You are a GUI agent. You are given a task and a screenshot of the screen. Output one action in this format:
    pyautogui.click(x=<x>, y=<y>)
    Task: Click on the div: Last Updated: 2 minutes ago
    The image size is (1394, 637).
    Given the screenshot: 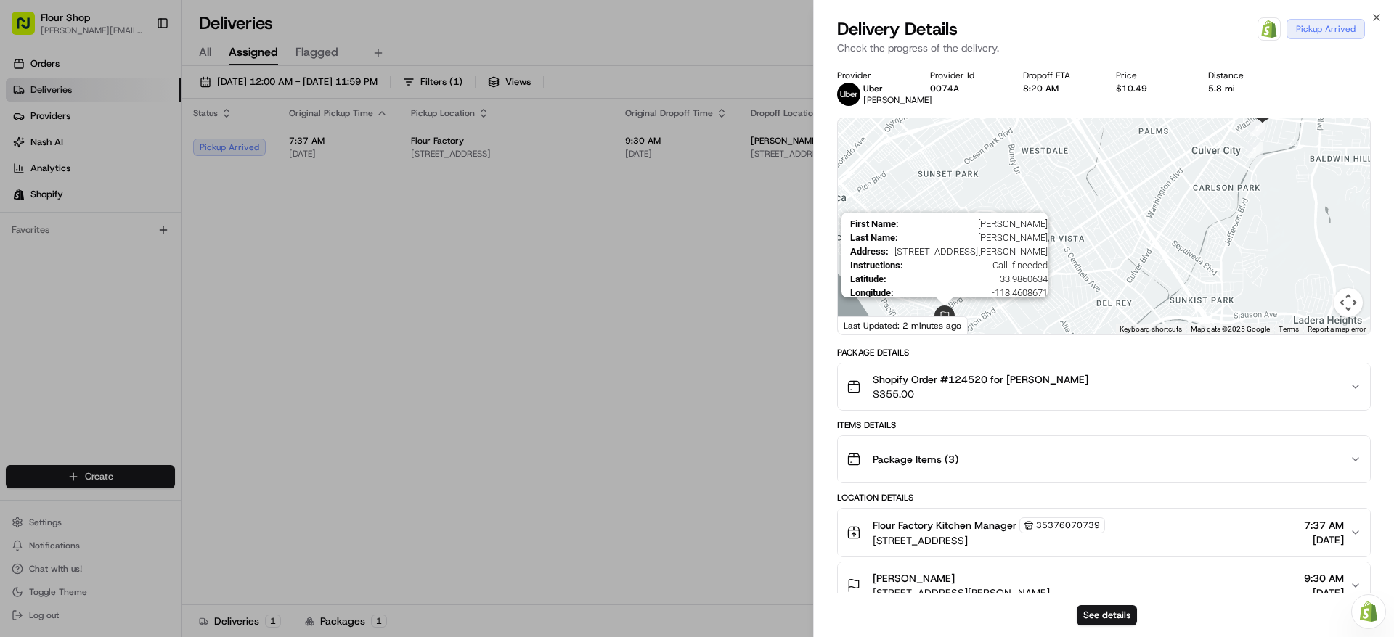 What is the action you would take?
    pyautogui.click(x=902, y=325)
    